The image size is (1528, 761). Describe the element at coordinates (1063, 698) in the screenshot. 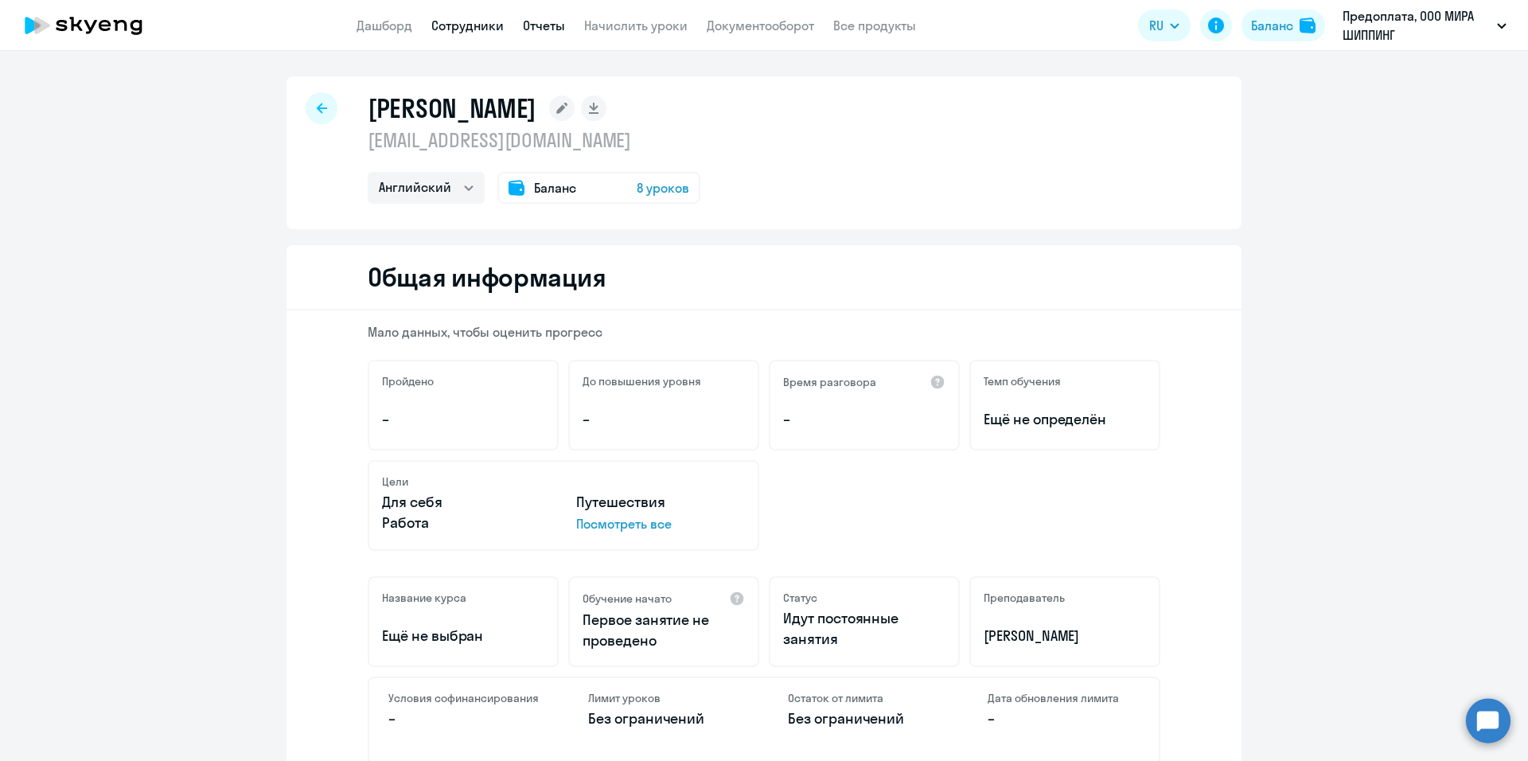

I see `h4: Дата обновления лимита` at that location.